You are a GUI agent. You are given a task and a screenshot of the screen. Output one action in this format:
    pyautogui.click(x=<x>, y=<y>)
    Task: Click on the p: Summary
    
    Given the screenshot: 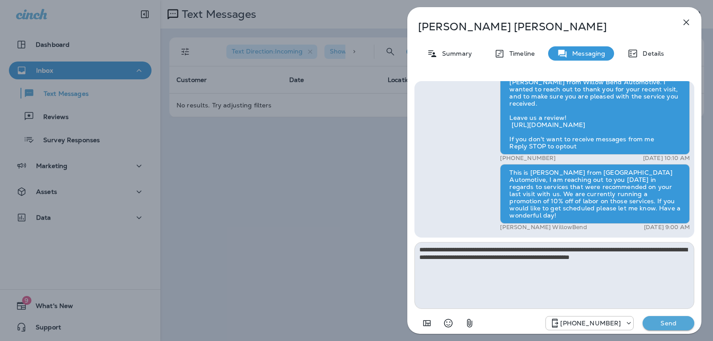 What is the action you would take?
    pyautogui.click(x=455, y=53)
    